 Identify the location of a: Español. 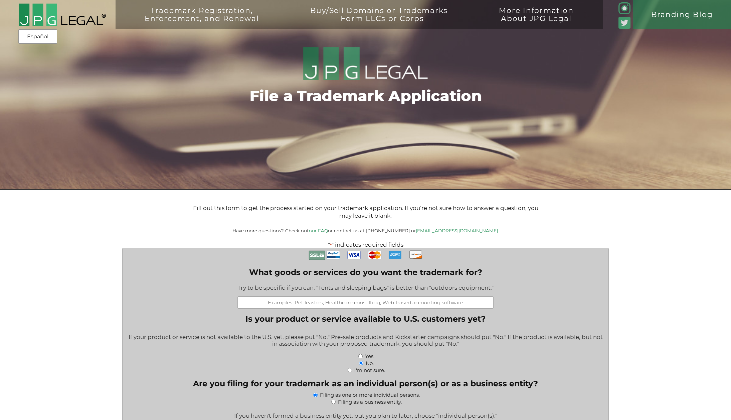
(38, 37).